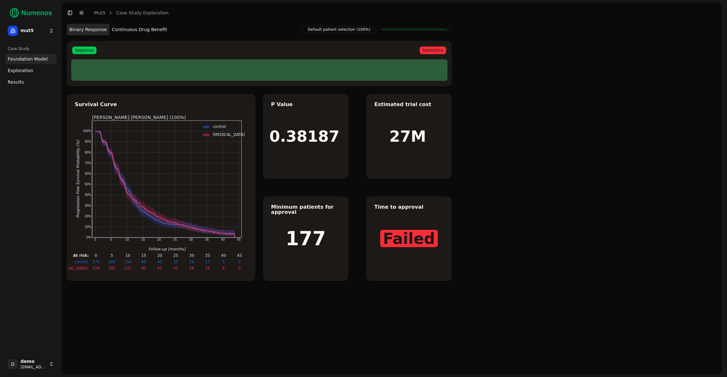  What do you see at coordinates (89, 237) in the screenshot?
I see `text: 0%` at bounding box center [89, 237].